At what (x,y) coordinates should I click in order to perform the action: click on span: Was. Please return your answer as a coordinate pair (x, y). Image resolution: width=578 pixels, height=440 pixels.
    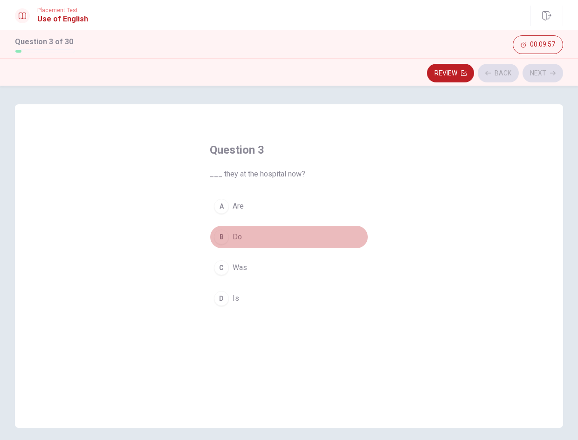
    Looking at the image, I should click on (239, 268).